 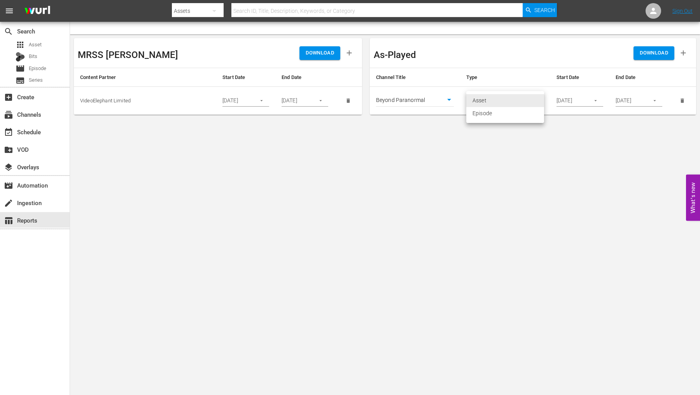 I want to click on li: Episode, so click(x=505, y=113).